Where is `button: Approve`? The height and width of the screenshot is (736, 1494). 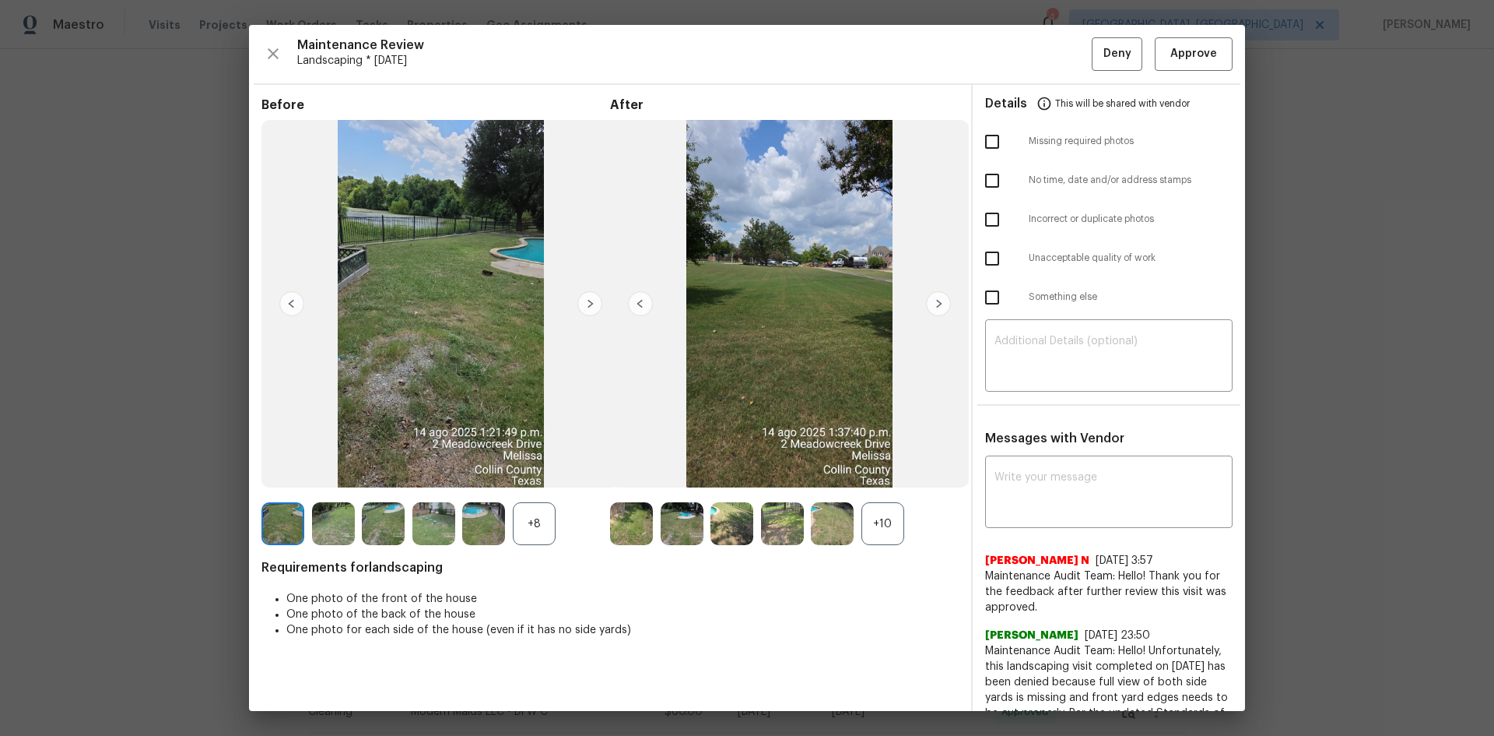 button: Approve is located at coordinates (1194, 54).